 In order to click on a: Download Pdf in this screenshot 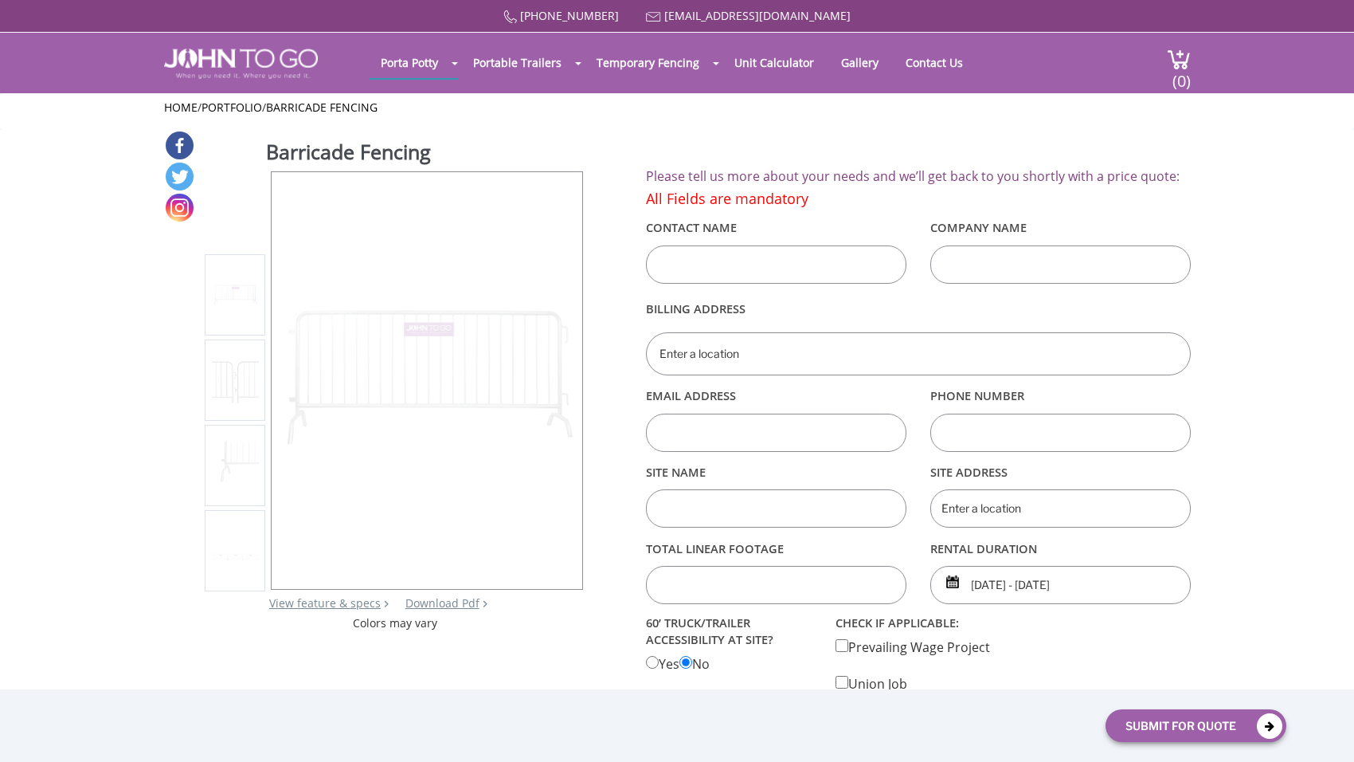, I will do `click(442, 602)`.